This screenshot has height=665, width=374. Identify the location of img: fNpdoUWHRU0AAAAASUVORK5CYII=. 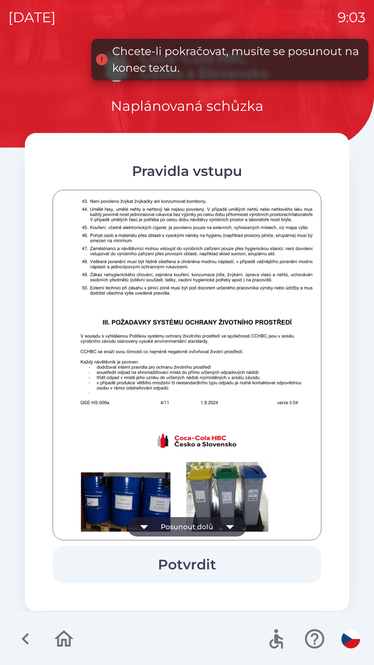
(196, 226).